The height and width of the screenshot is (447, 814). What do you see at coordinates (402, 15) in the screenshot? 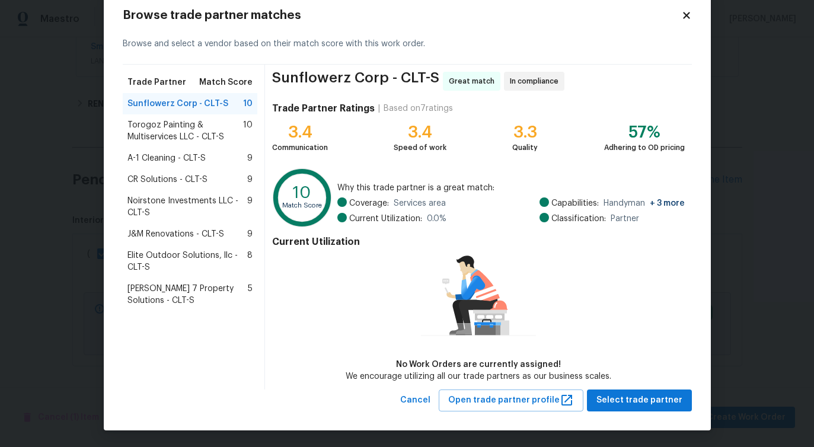
I see `h2: Browse trade partner matches` at bounding box center [402, 15].